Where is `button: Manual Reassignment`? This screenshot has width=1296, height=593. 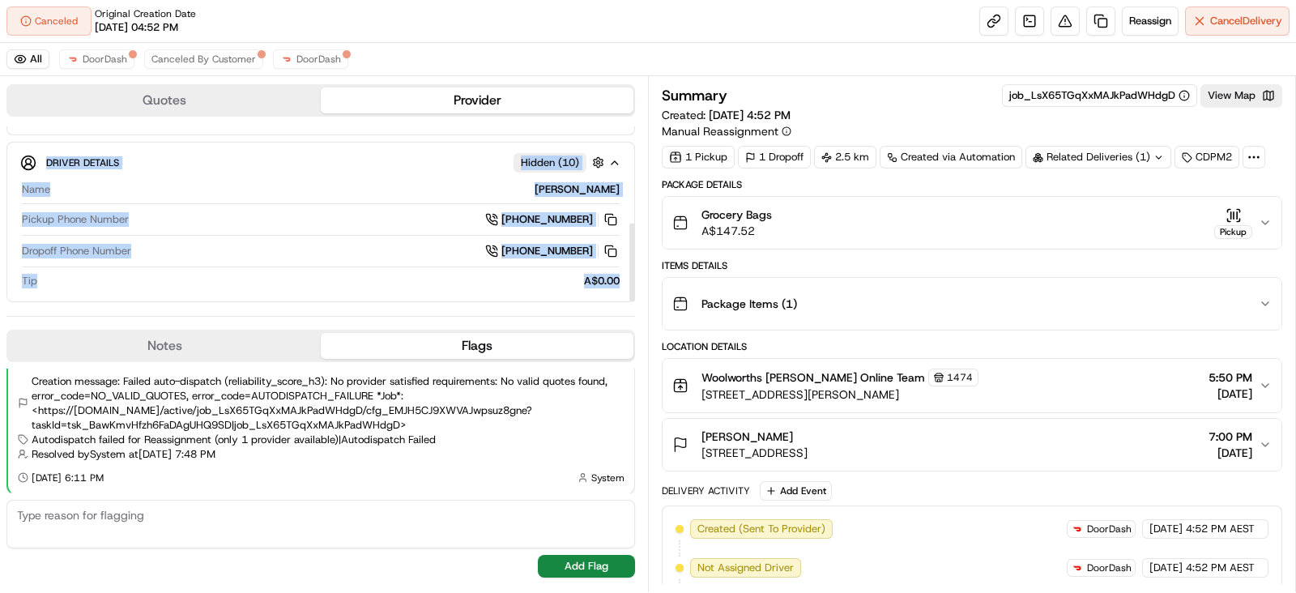 button: Manual Reassignment is located at coordinates (727, 131).